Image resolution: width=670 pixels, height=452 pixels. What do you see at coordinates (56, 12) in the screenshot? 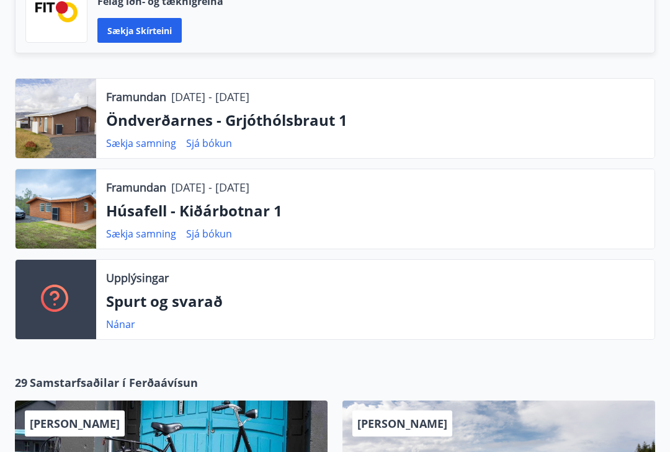
I see `img: FPQVkF9lTnNbbaRSFyT17YYeljoOGk5m51IhT0bO.png` at bounding box center [56, 12].